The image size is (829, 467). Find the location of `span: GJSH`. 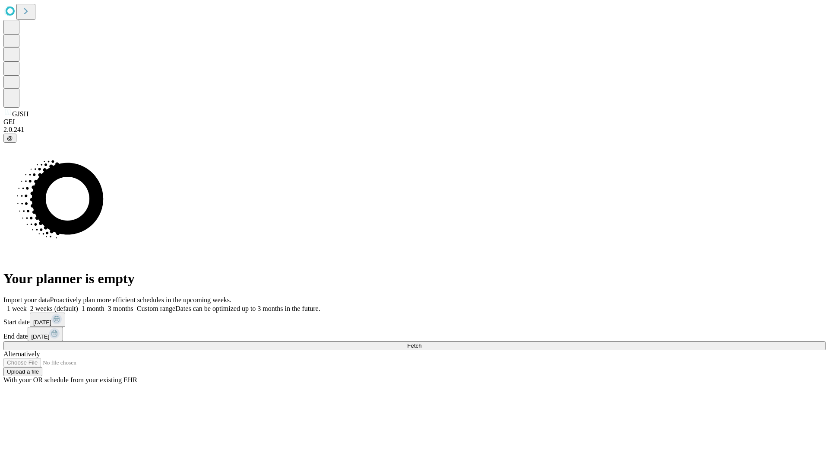

span: GJSH is located at coordinates (20, 114).